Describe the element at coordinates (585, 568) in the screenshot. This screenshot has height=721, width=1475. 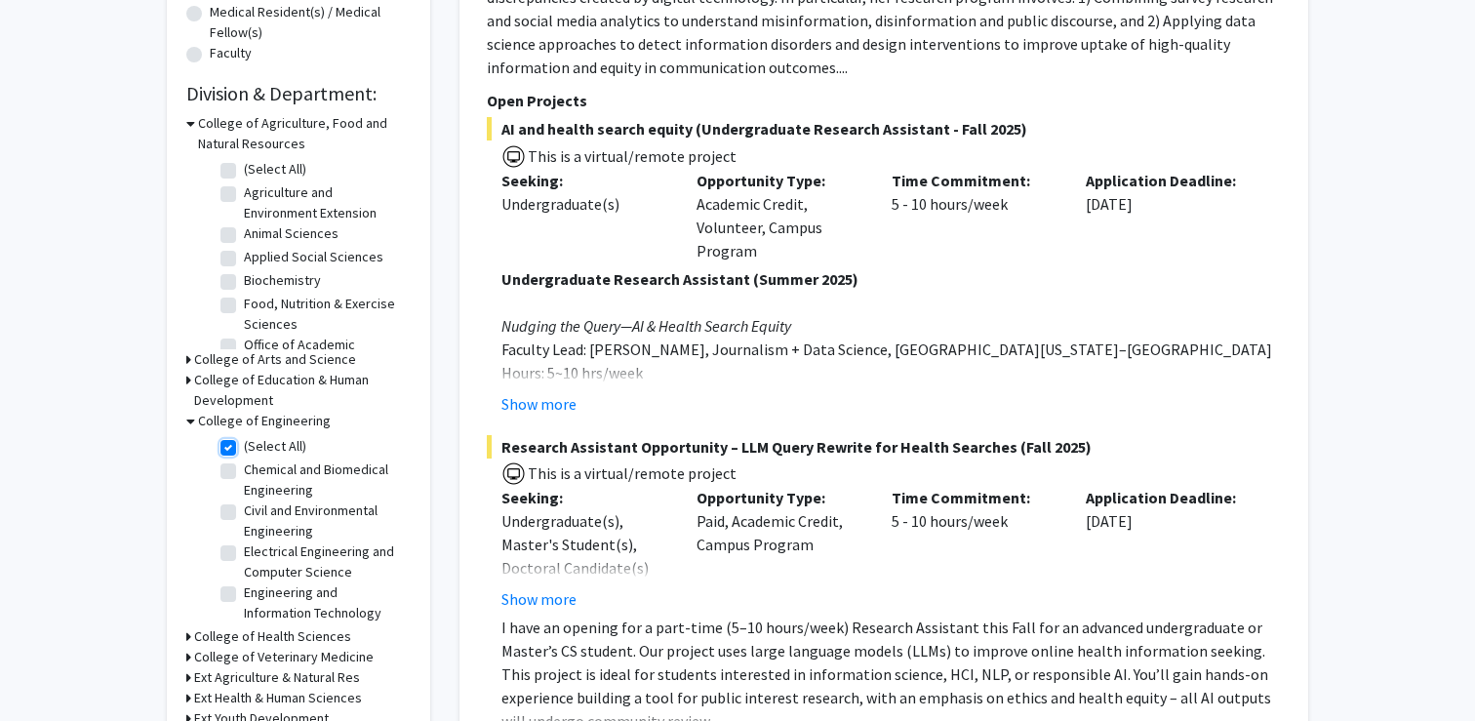
I see `div: Undergraduate(s), Master's Student(s), Doctoral Candidate(s) (PhD, MD, DMD, PharmD, etc.)` at that location.